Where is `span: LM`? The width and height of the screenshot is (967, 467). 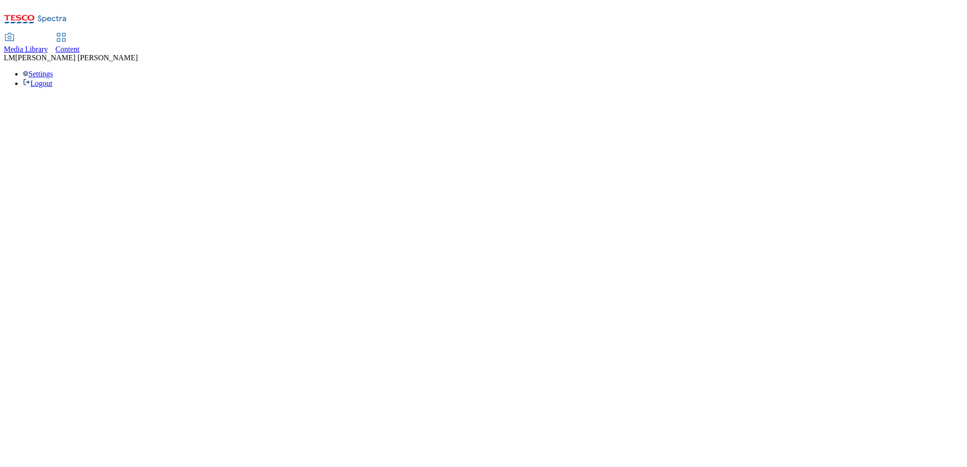 span: LM is located at coordinates (9, 57).